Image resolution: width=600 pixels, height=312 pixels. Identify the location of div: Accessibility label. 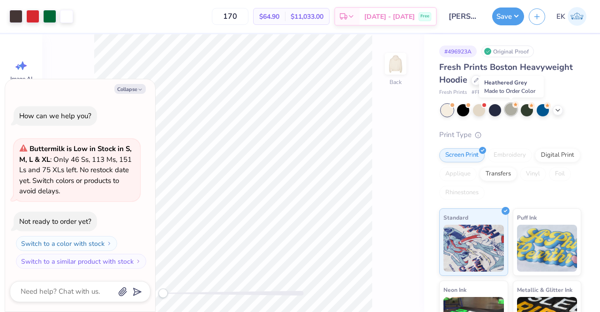
(163, 293).